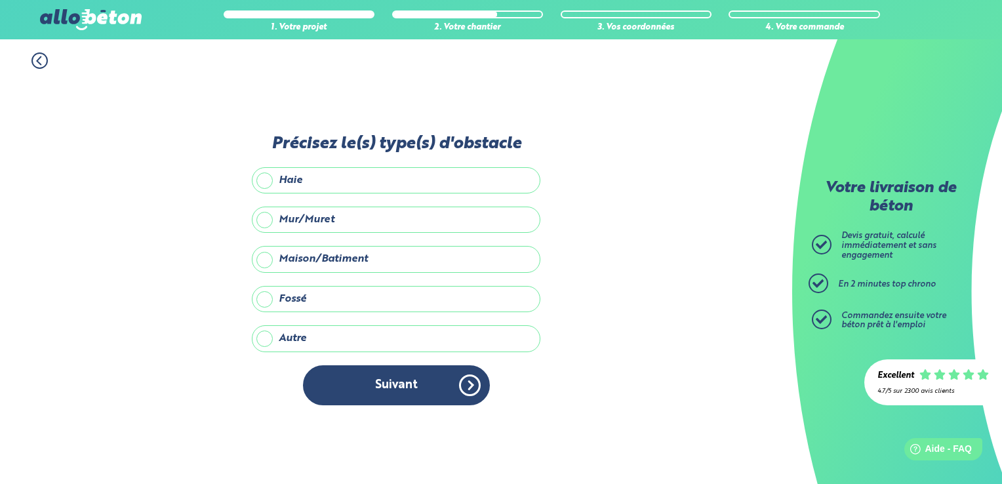  I want to click on div: 2. Votre chantier, so click(467, 28).